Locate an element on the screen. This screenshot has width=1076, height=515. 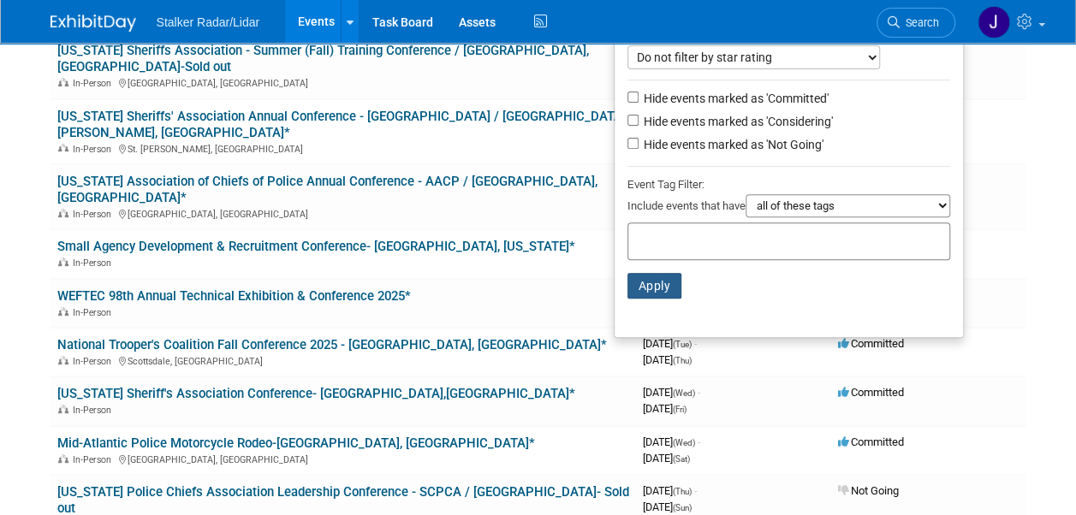
img: Joe Bartels is located at coordinates (994, 22).